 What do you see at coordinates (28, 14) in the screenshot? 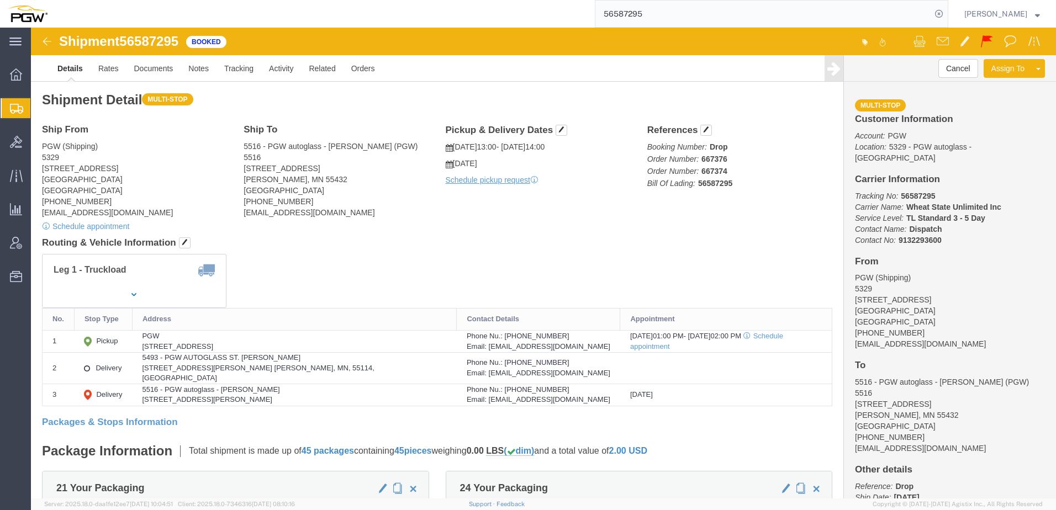
I see `img: logo` at bounding box center [28, 14].